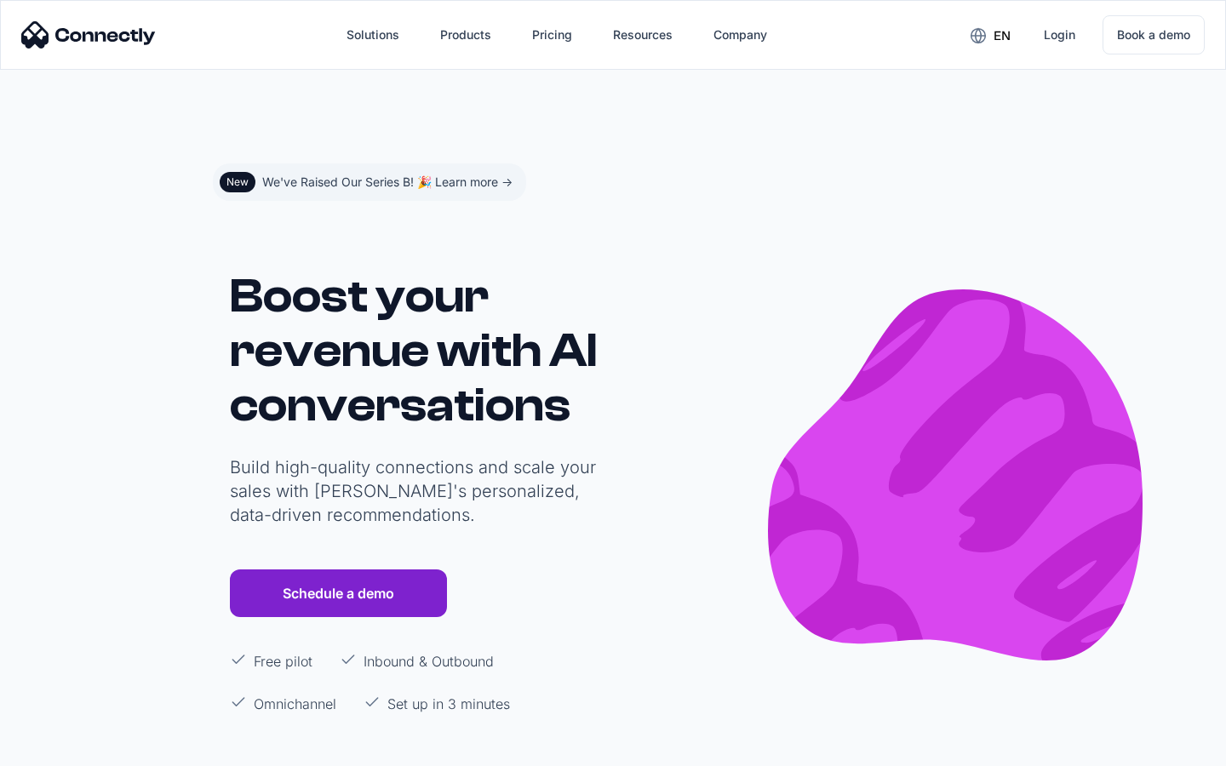 Image resolution: width=1226 pixels, height=766 pixels. What do you see at coordinates (552, 35) in the screenshot?
I see `div: Pricing` at bounding box center [552, 35].